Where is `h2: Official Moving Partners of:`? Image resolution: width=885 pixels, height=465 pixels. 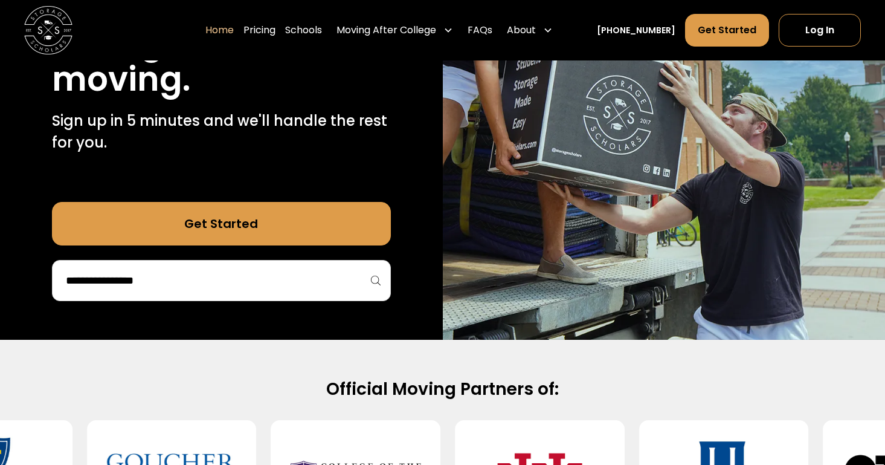 h2: Official Moving Partners of: is located at coordinates (442, 389).